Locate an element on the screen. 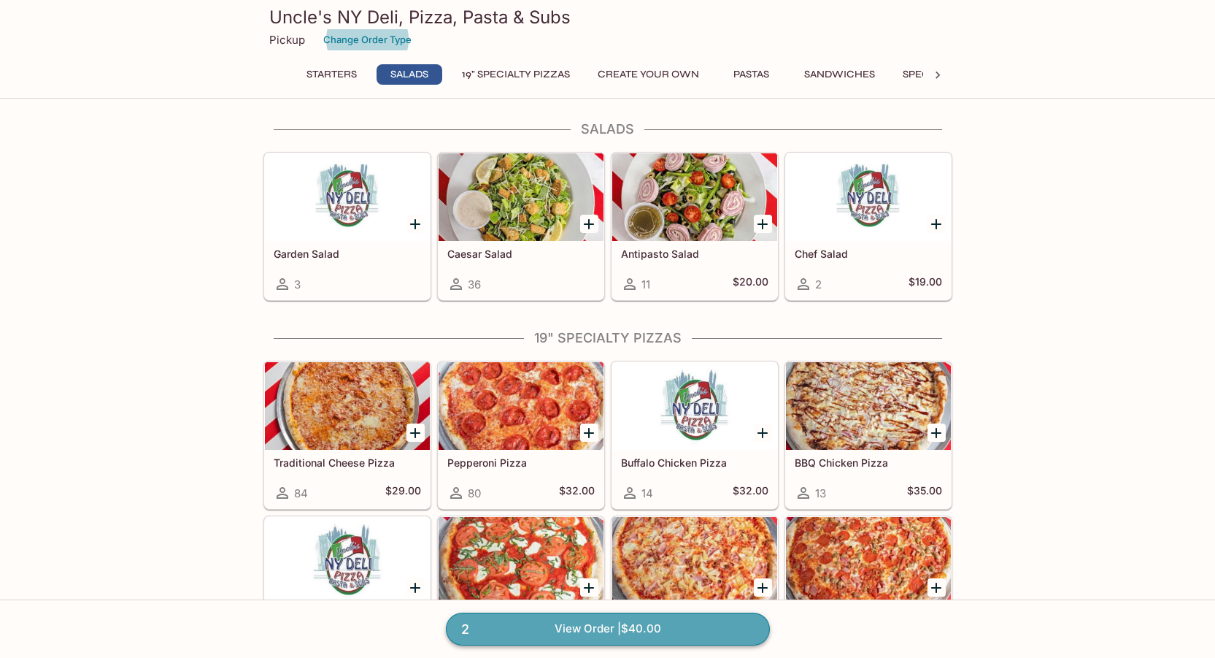 This screenshot has height=658, width=1215. span: 11 is located at coordinates (646, 284).